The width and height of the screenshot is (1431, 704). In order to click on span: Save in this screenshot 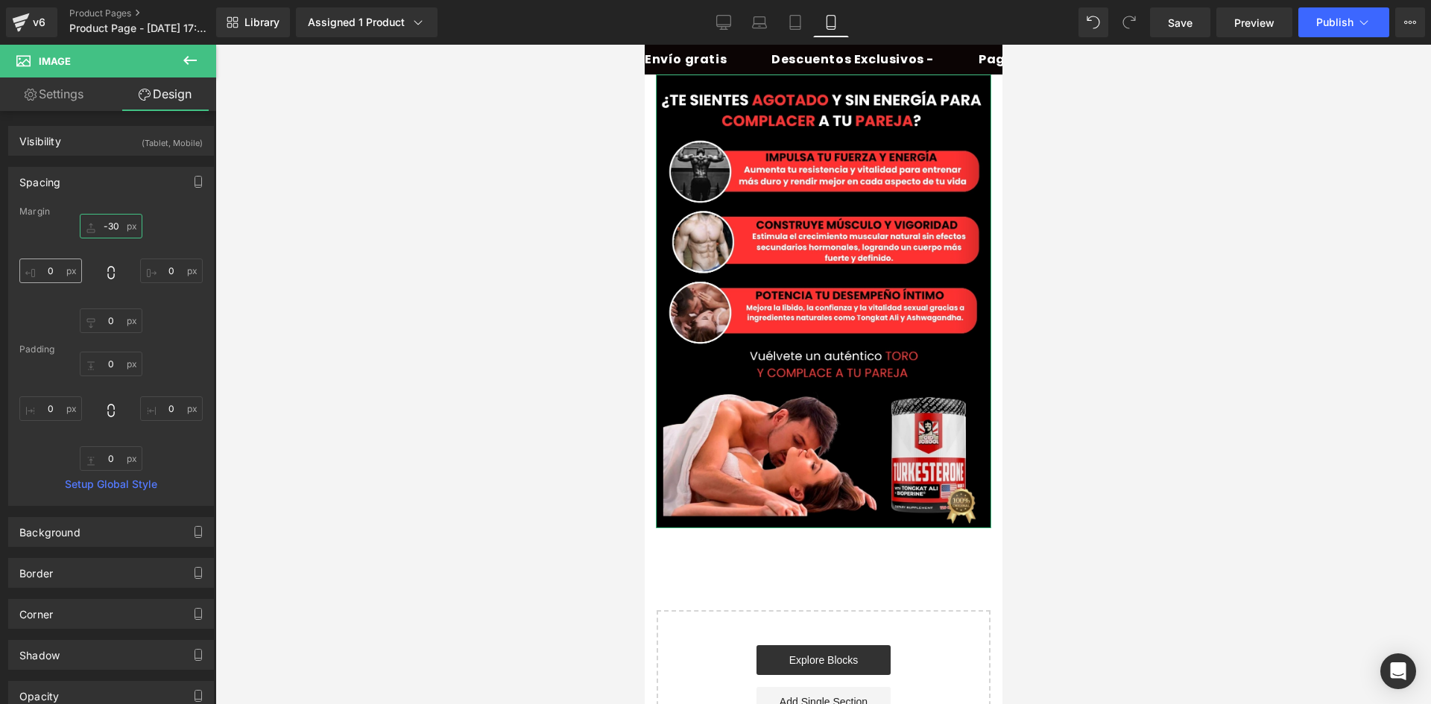, I will do `click(1180, 22)`.